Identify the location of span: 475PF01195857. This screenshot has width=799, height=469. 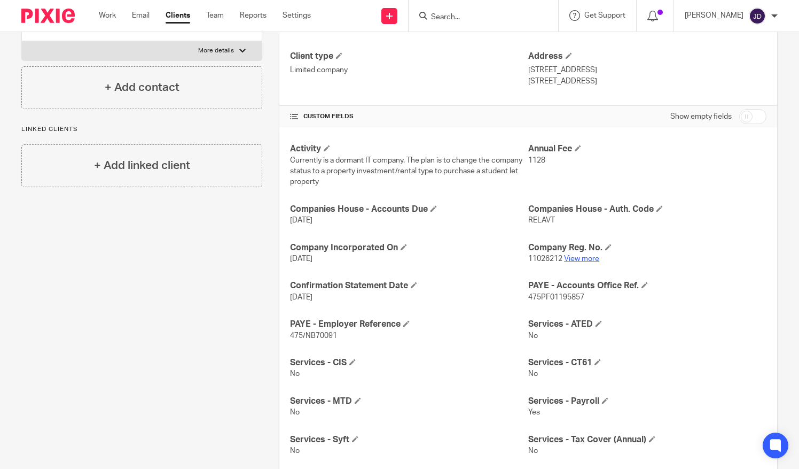
(556, 297).